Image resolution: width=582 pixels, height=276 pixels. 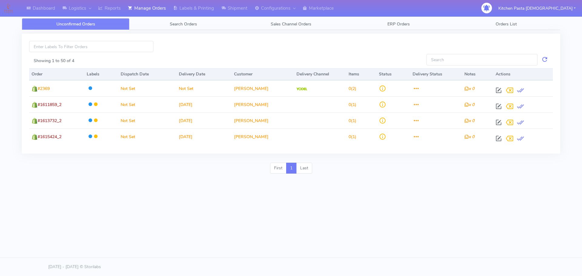 What do you see at coordinates (436, 74) in the screenshot?
I see `th: Delivery Status` at bounding box center [436, 74].